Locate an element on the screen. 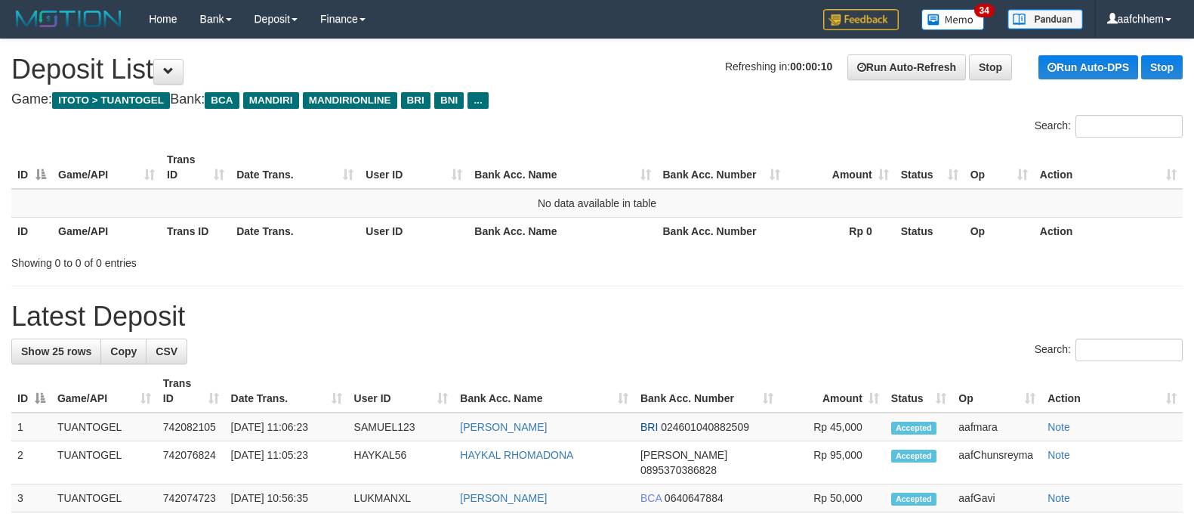  td: 742074723 is located at coordinates (191, 498).